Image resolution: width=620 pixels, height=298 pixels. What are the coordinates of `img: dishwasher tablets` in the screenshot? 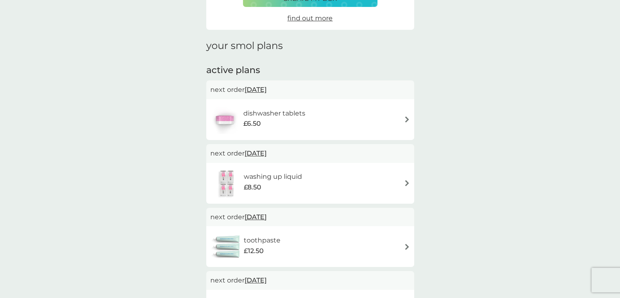 It's located at (225, 120).